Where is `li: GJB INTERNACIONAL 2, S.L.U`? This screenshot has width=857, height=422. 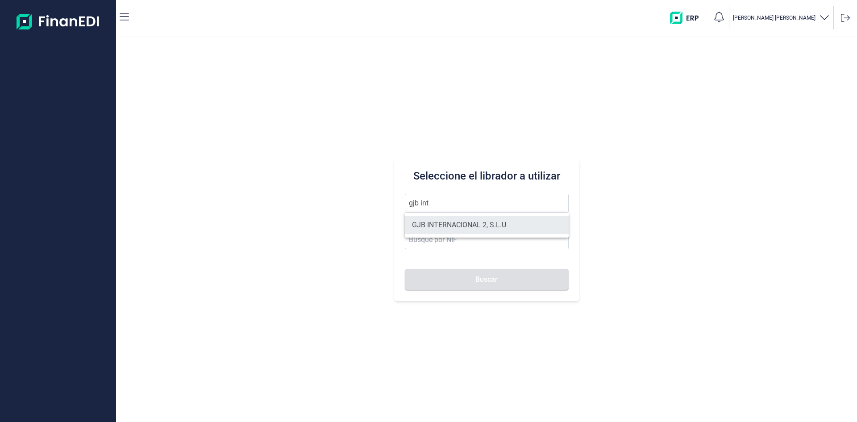 li: GJB INTERNACIONAL 2, S.L.U is located at coordinates (486, 225).